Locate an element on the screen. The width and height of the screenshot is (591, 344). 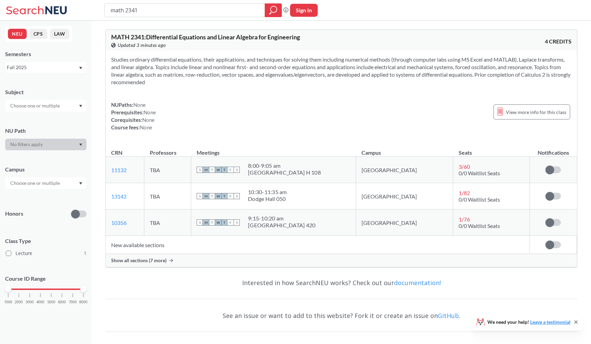
div: Dodge Hall 050 is located at coordinates (268, 199).